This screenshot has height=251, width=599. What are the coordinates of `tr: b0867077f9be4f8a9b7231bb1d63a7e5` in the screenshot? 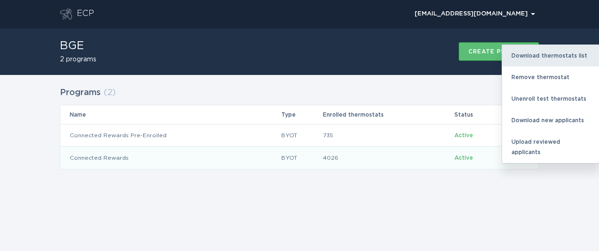 It's located at (300, 135).